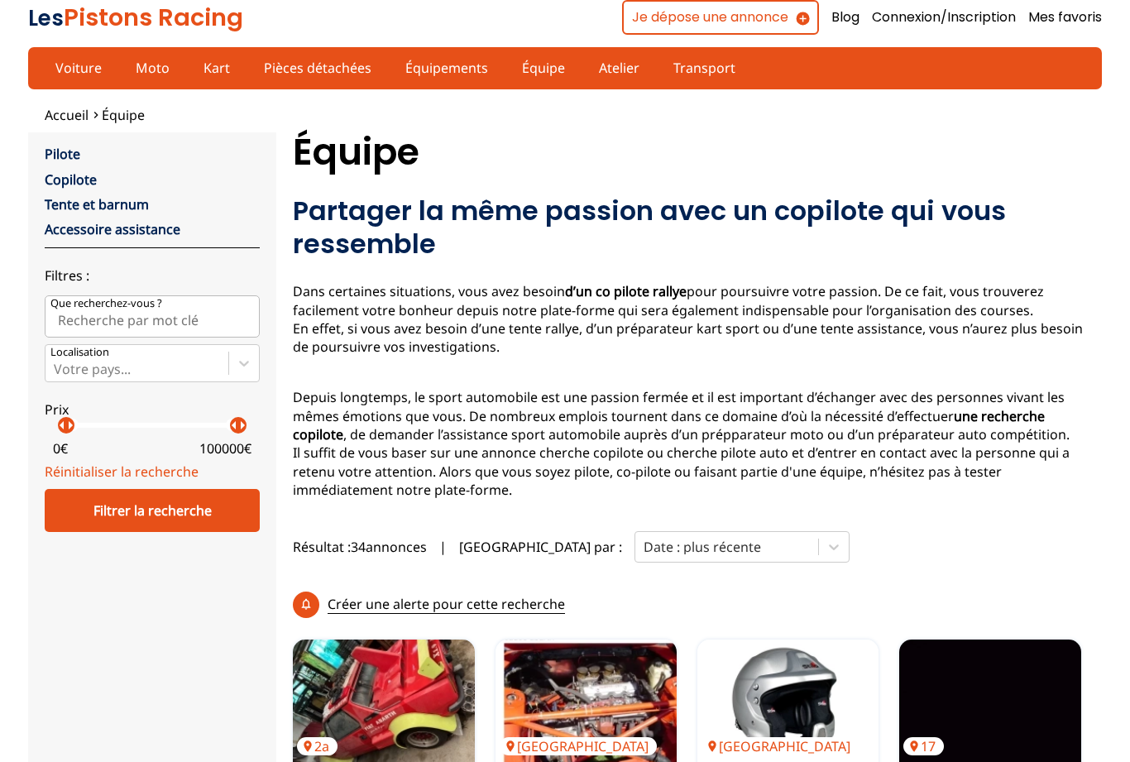 Image resolution: width=1130 pixels, height=762 pixels. What do you see at coordinates (66, 115) in the screenshot?
I see `span: Accueil` at bounding box center [66, 115].